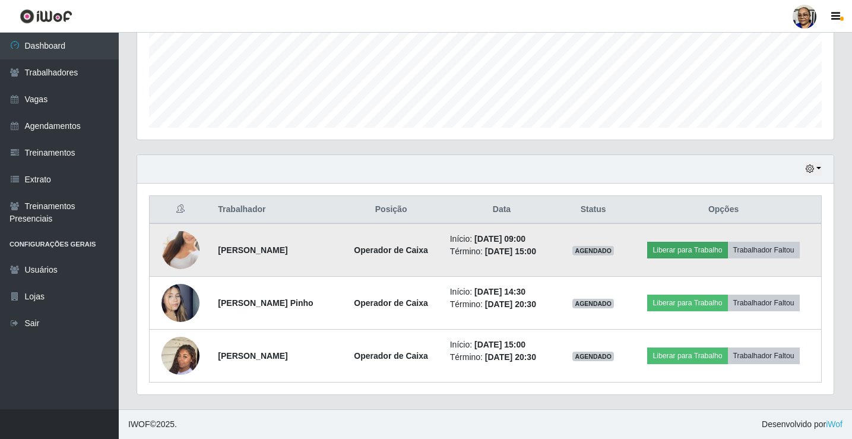  I want to click on img: 1749153095661.jpeg, so click(181, 250).